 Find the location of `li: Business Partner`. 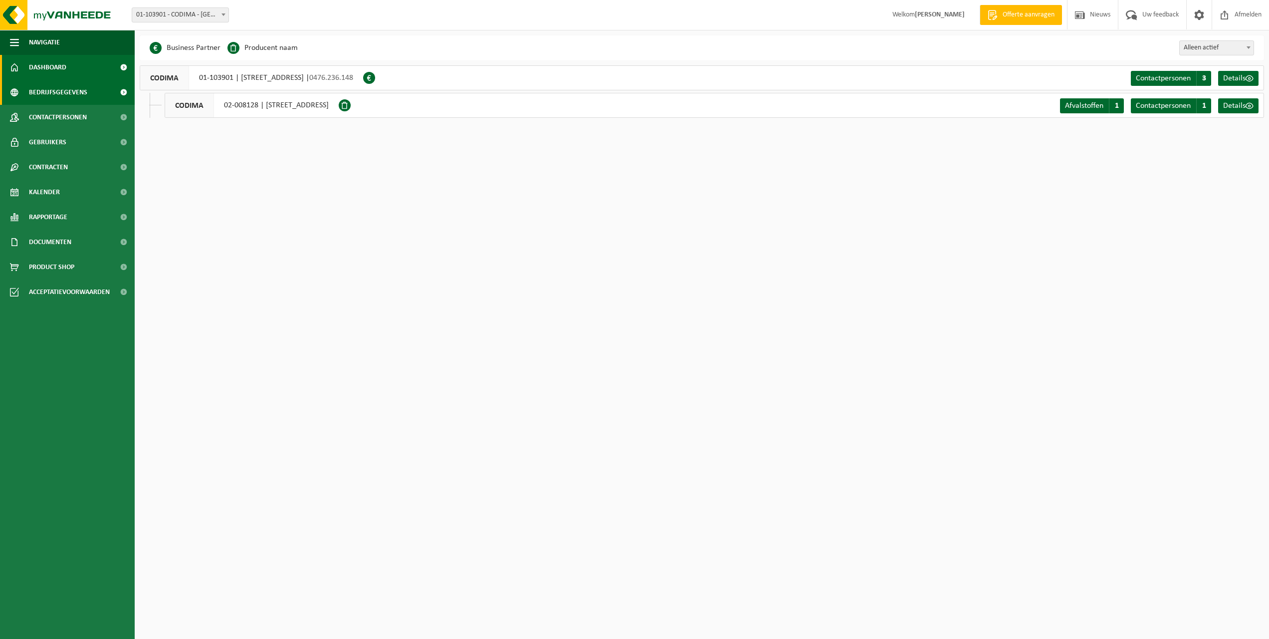

li: Business Partner is located at coordinates (185, 48).